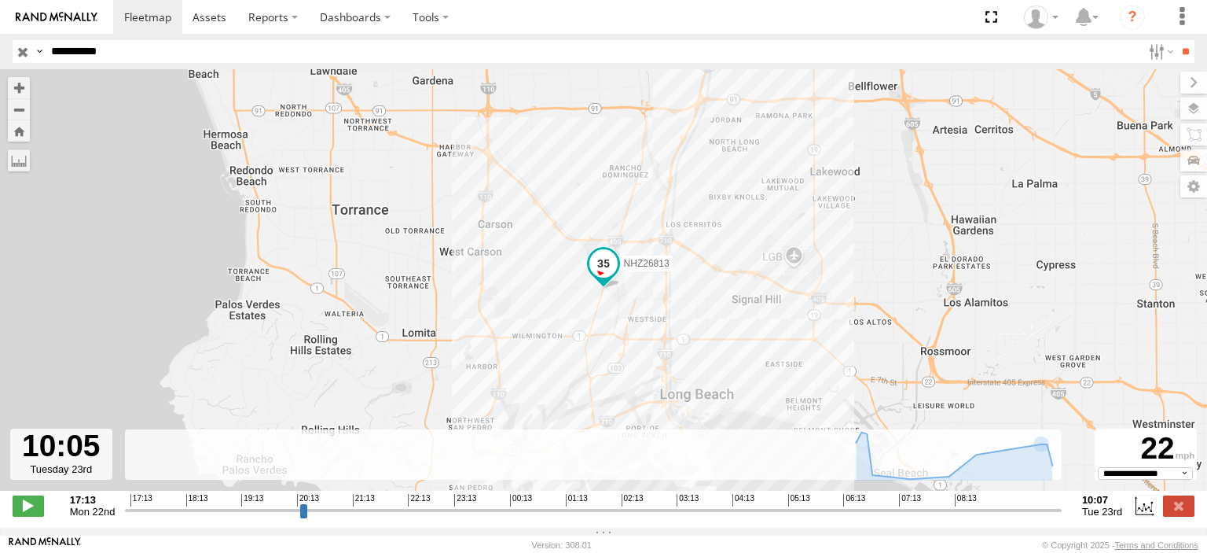 This screenshot has height=553, width=1207. Describe the element at coordinates (1194, 186) in the screenshot. I see `label: Map Settings` at that location.